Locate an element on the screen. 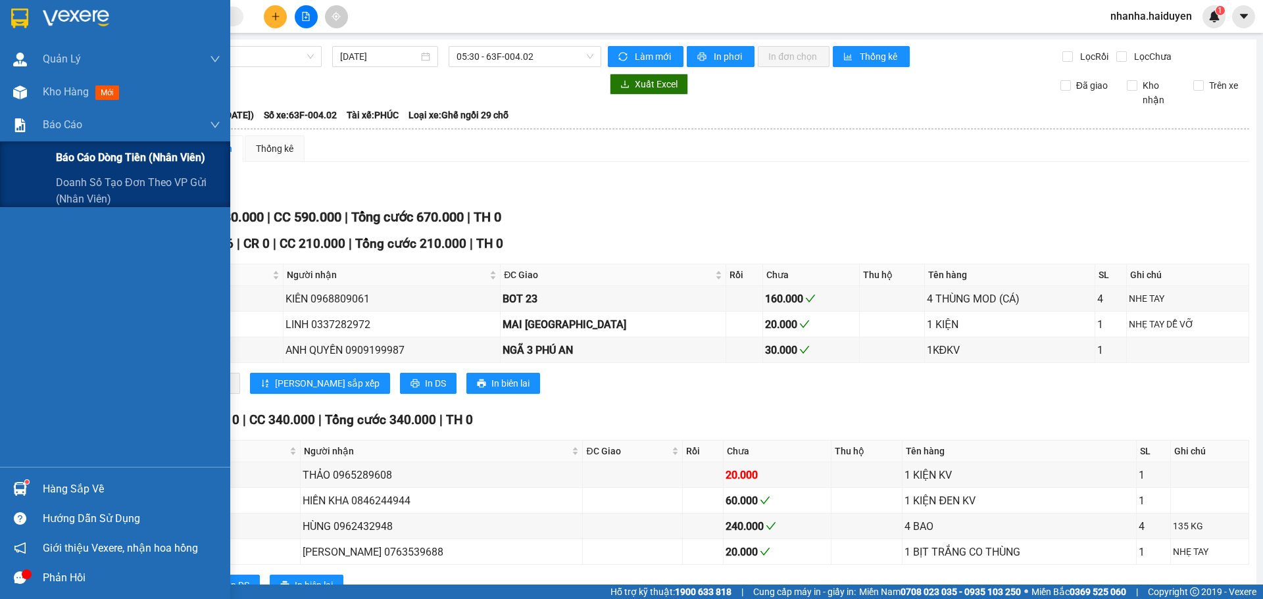  span: Doanh số tạo đơn theo VP gửi (nhân viên) is located at coordinates (138, 191).